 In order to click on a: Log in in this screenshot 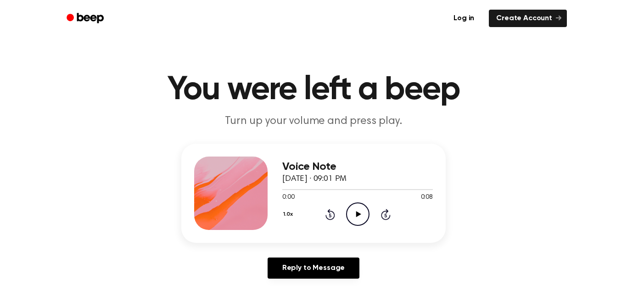, I will do `click(464, 18)`.